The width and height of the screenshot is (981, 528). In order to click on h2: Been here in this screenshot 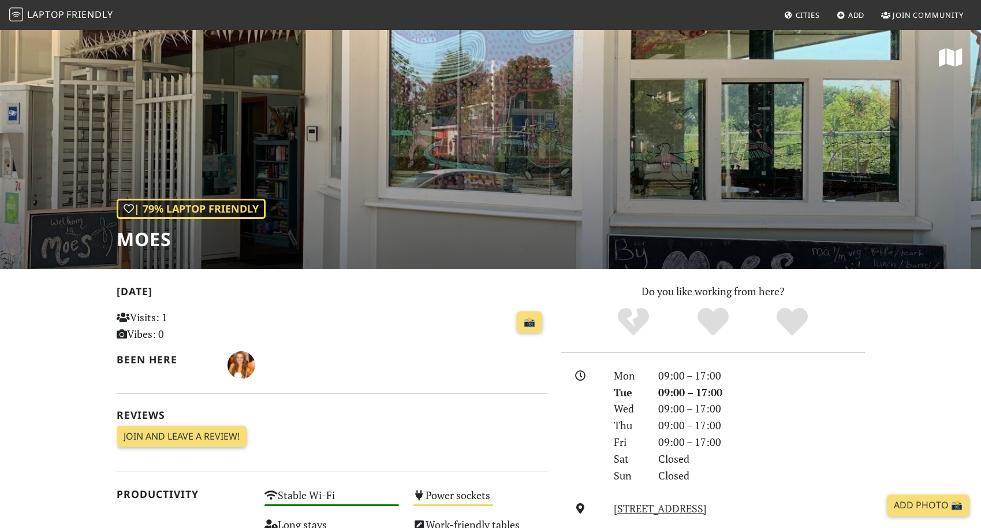, I will do `click(165, 359)`.